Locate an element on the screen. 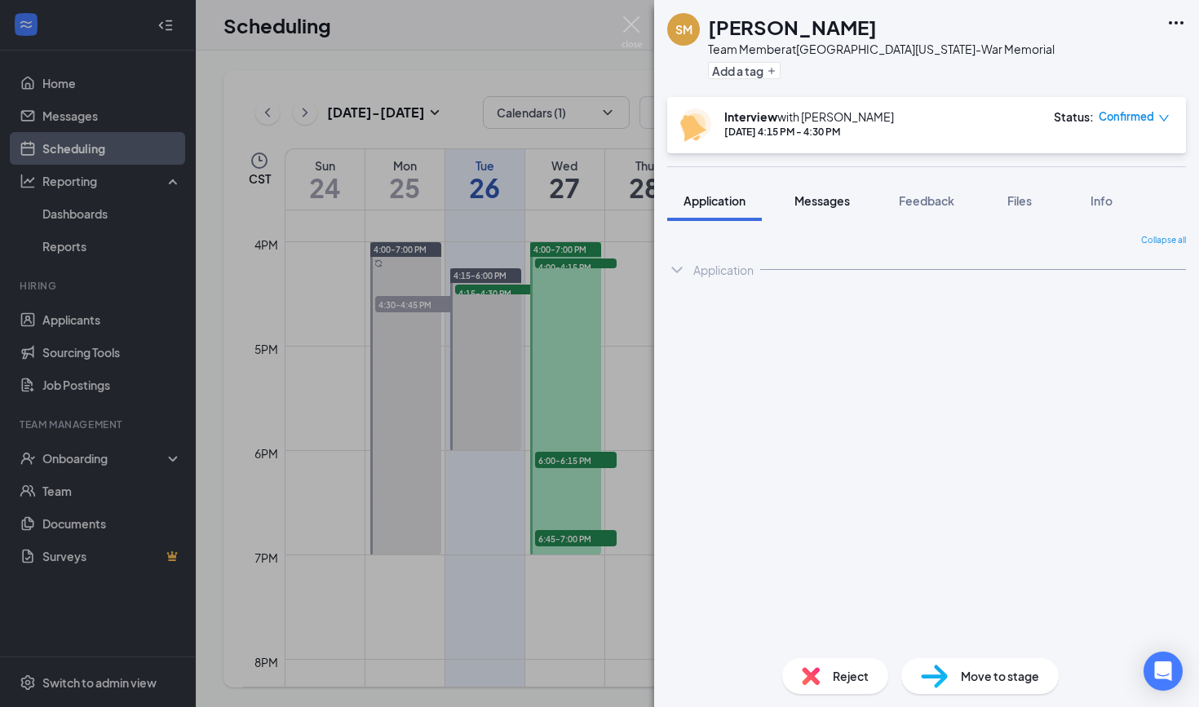  span: Confirmed is located at coordinates (1126, 117).